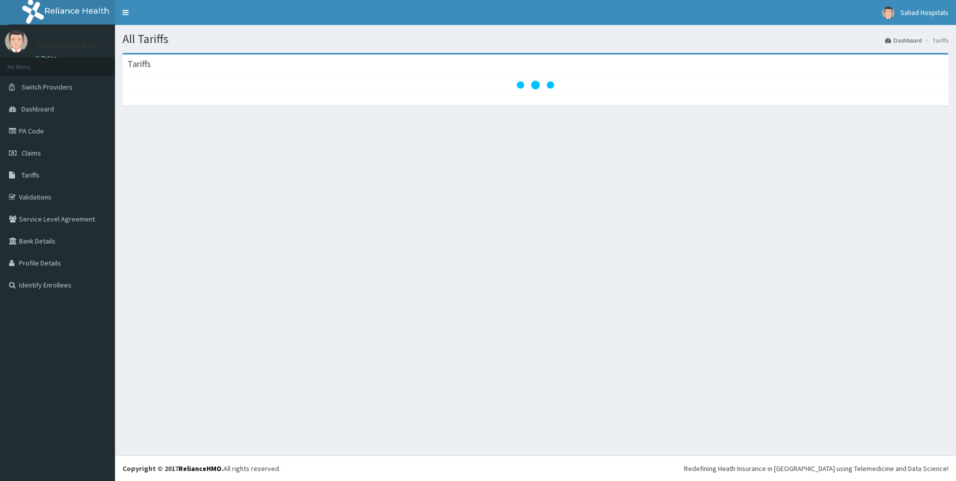  Describe the element at coordinates (904, 40) in the screenshot. I see `a: Dashboard` at that location.